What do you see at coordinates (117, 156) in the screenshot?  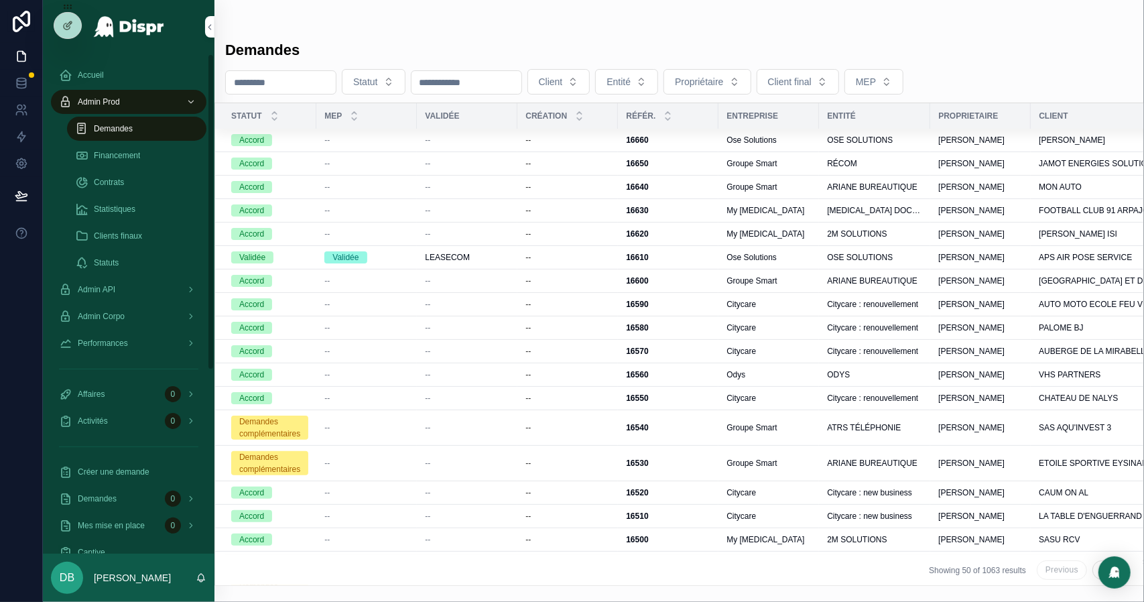 I see `span: Financement` at bounding box center [117, 156].